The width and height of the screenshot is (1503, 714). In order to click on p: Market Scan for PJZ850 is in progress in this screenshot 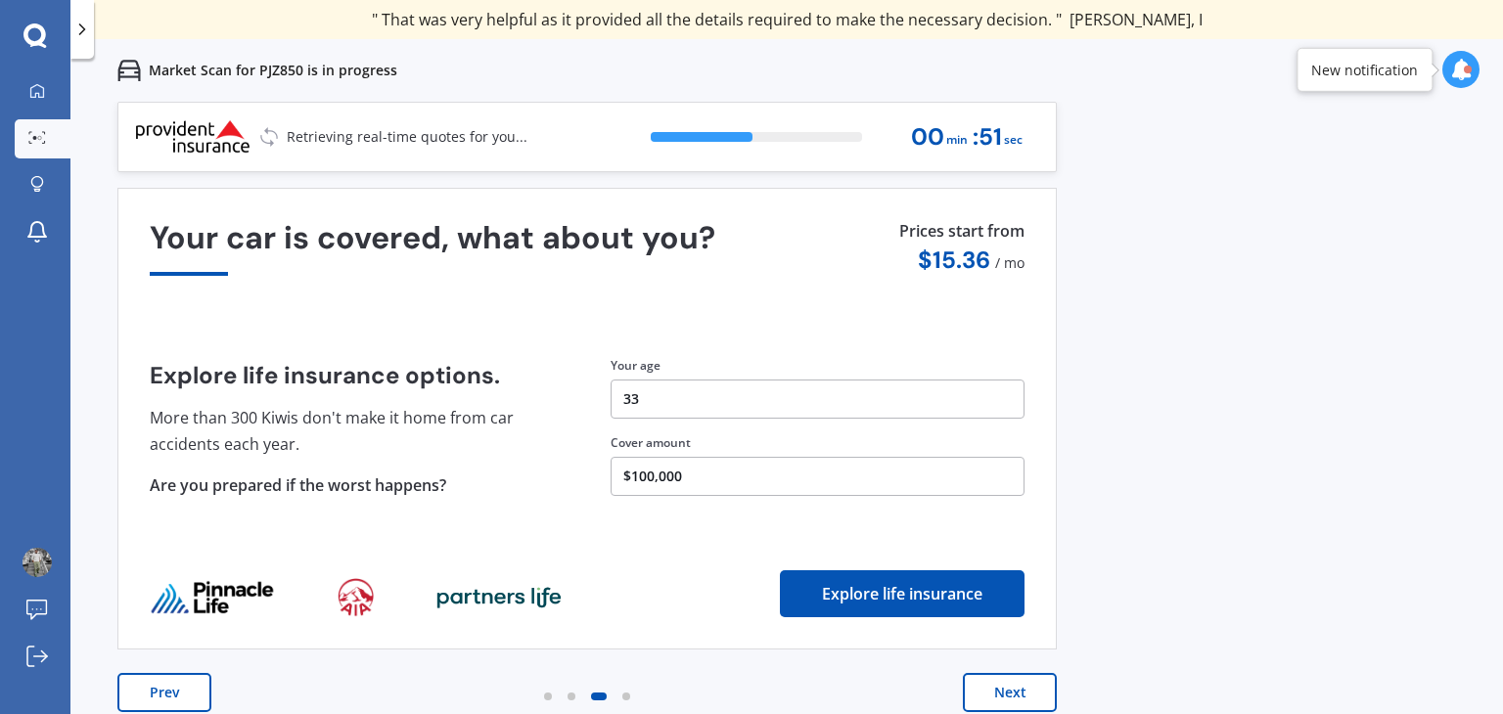, I will do `click(273, 70)`.